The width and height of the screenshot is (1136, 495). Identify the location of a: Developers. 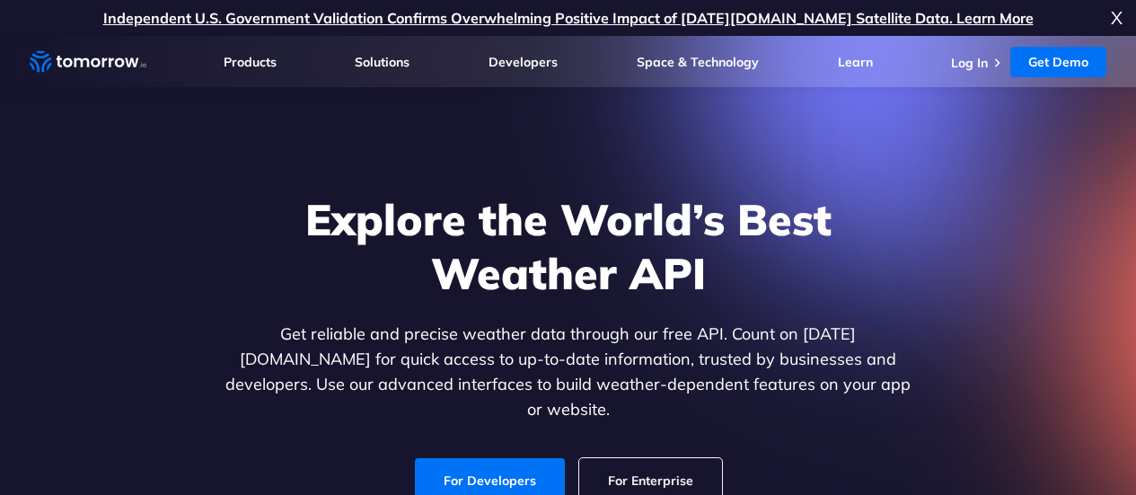
(523, 62).